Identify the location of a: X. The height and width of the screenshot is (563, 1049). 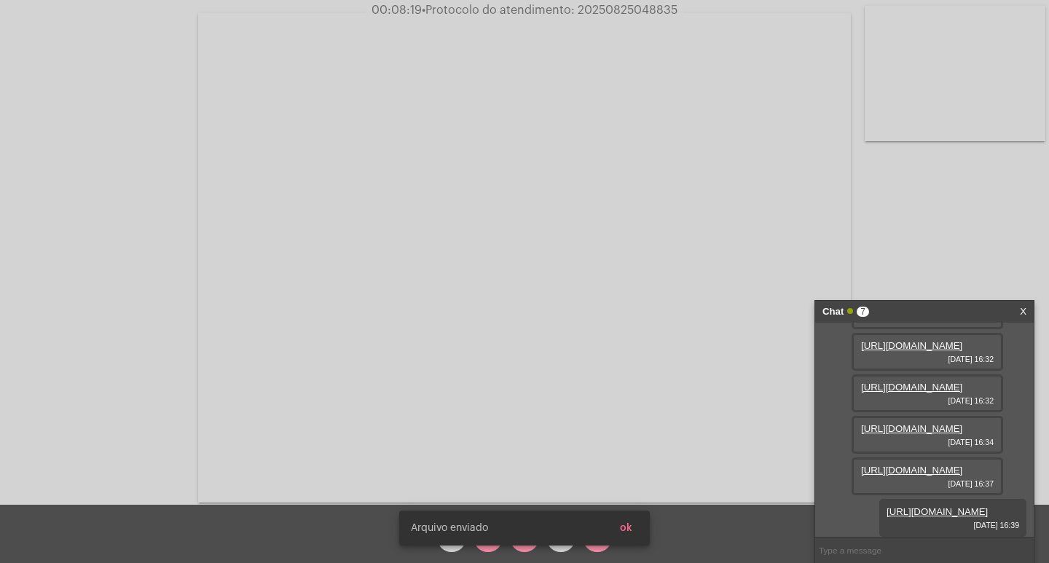
(1022, 312).